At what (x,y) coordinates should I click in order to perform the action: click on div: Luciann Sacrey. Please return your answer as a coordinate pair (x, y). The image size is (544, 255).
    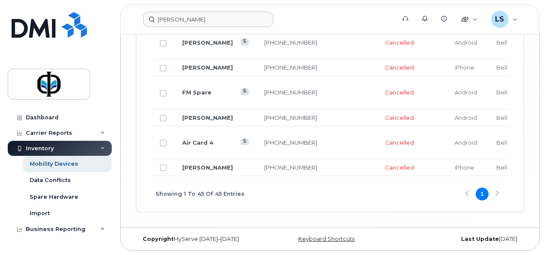
    Looking at the image, I should click on (504, 19).